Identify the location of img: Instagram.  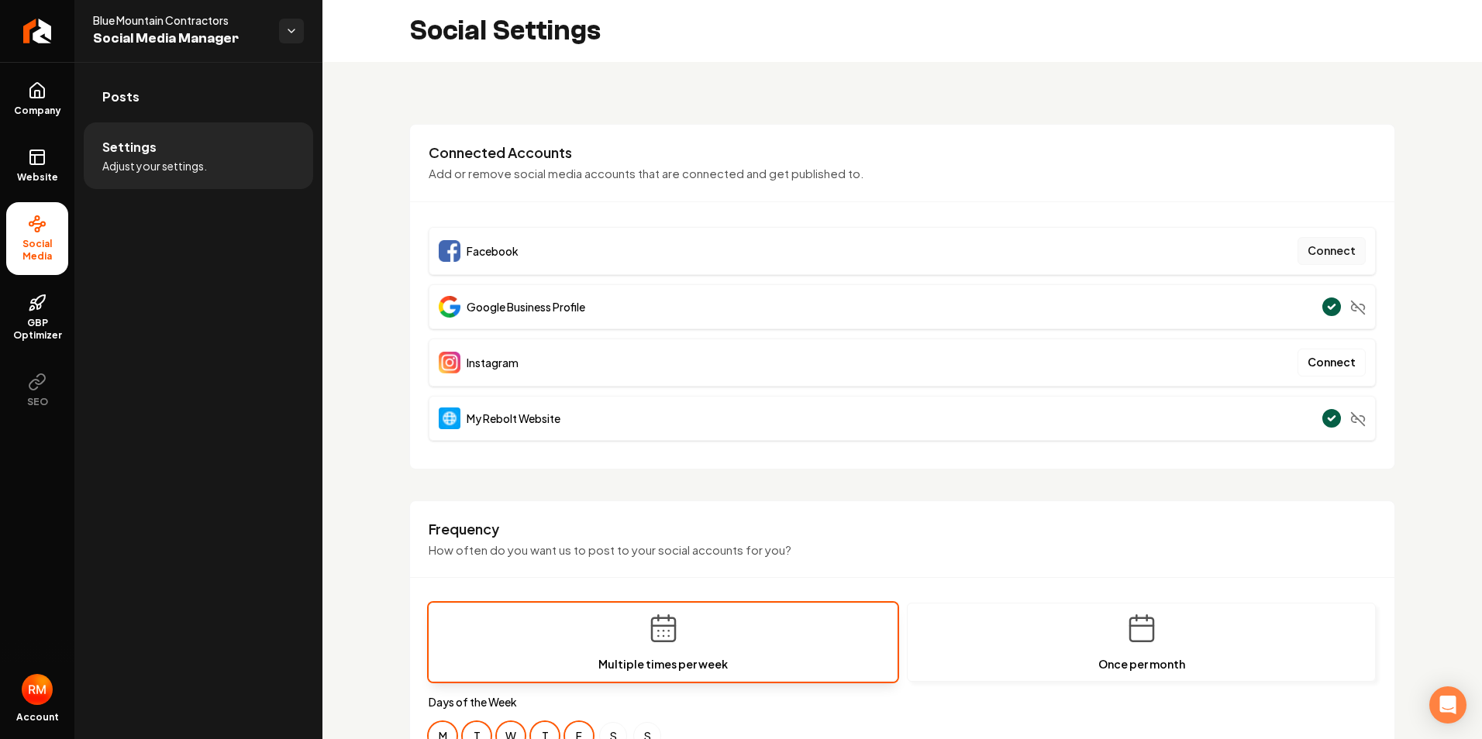
(450, 363).